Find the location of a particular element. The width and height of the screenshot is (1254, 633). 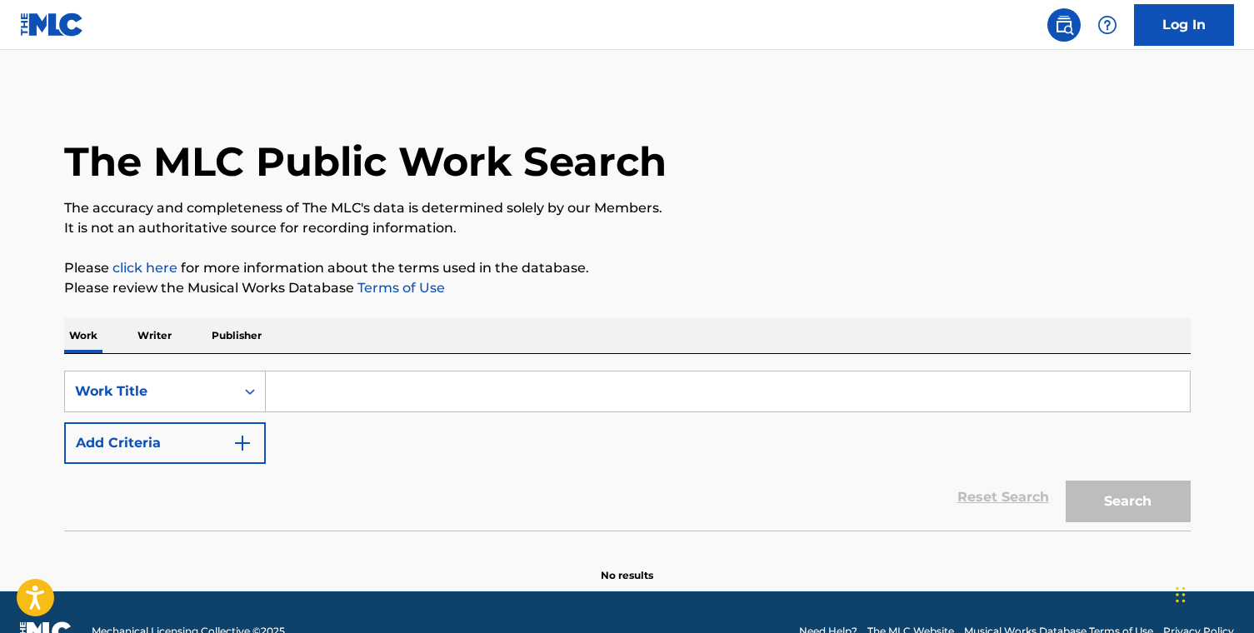

form: Search Form is located at coordinates (628, 451).